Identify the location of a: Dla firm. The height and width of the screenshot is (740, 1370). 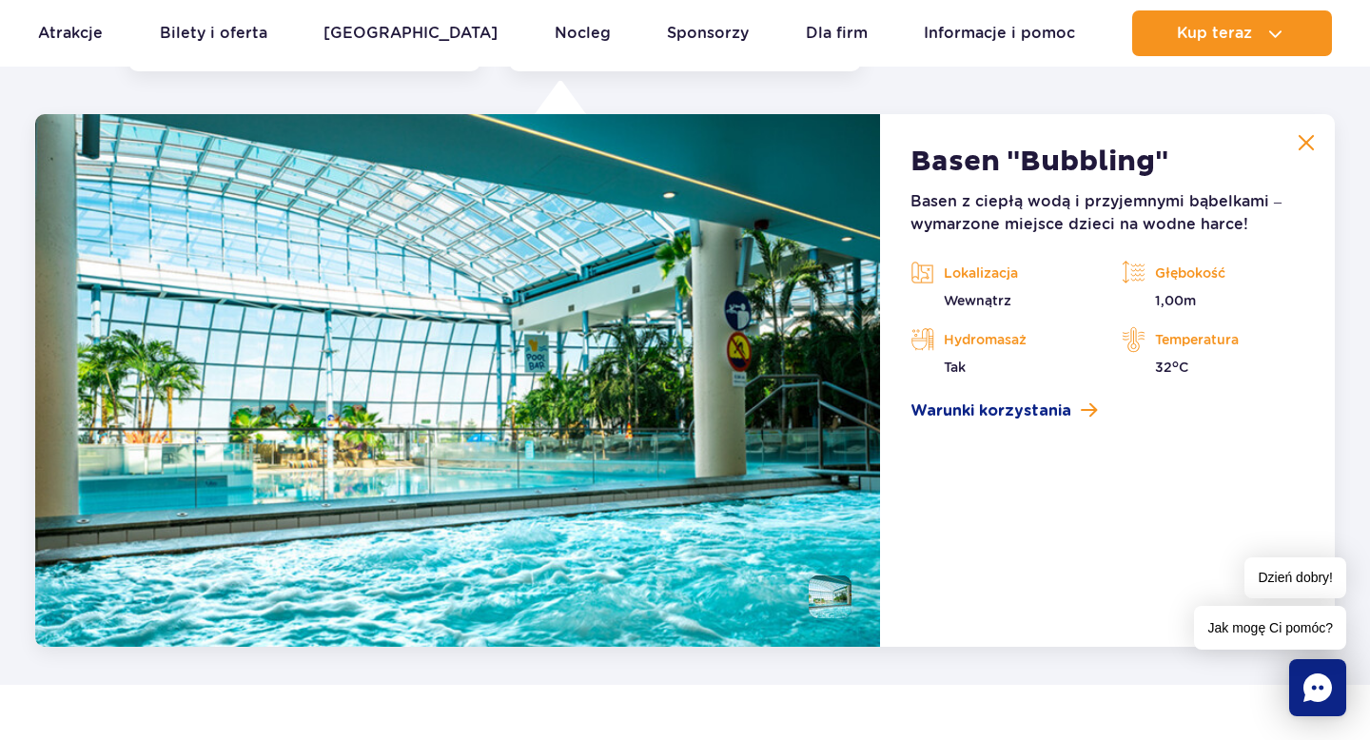
(836, 33).